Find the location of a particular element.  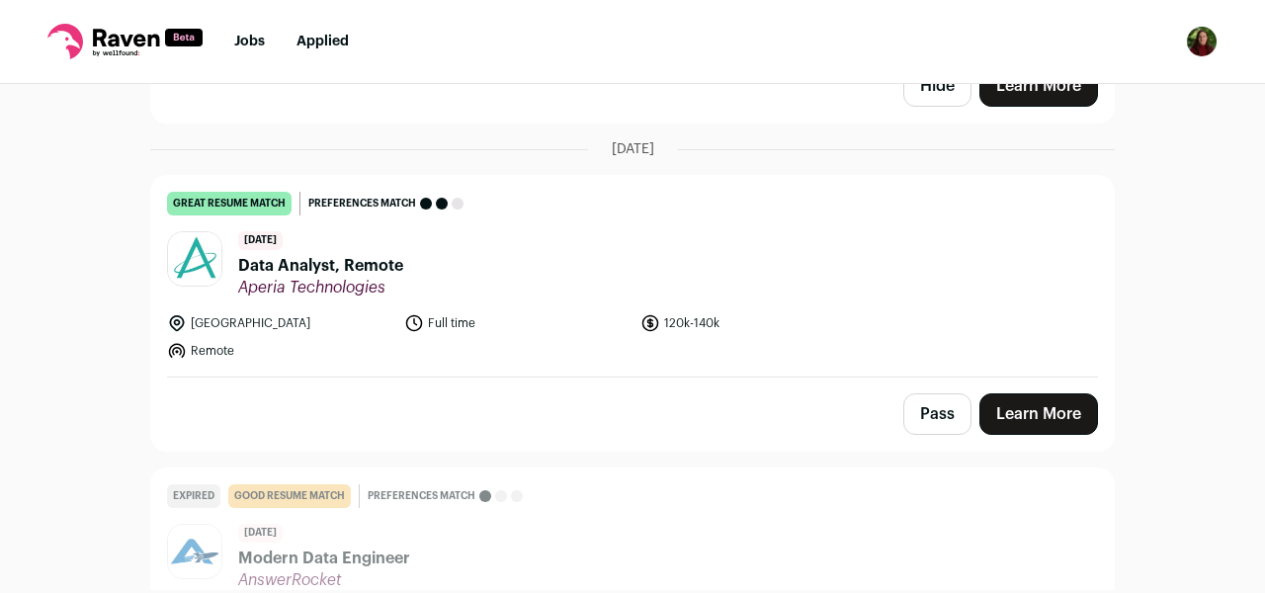

li: Full time is located at coordinates (517, 323).